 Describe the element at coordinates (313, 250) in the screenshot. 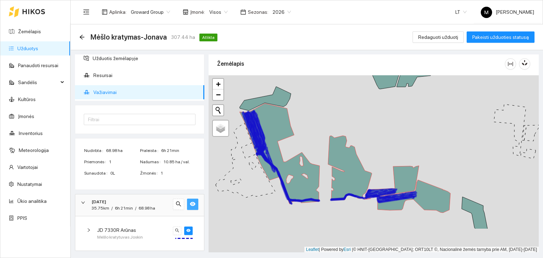

I see `a: Leaflet` at that location.